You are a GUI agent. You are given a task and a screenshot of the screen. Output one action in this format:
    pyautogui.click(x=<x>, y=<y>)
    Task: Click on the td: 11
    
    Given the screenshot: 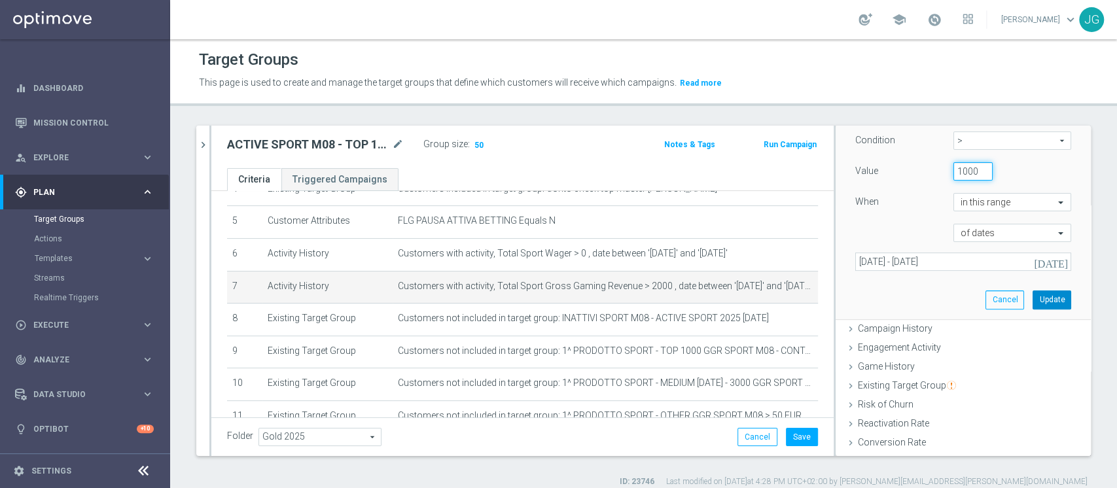 What is the action you would take?
    pyautogui.click(x=245, y=417)
    